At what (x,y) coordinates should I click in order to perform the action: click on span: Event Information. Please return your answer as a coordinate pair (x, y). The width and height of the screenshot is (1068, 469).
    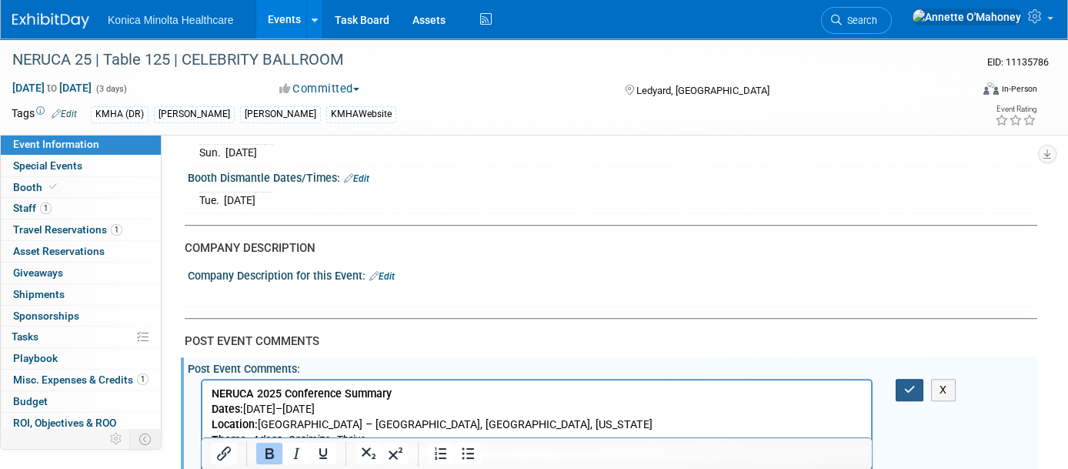
    Looking at the image, I should click on (56, 144).